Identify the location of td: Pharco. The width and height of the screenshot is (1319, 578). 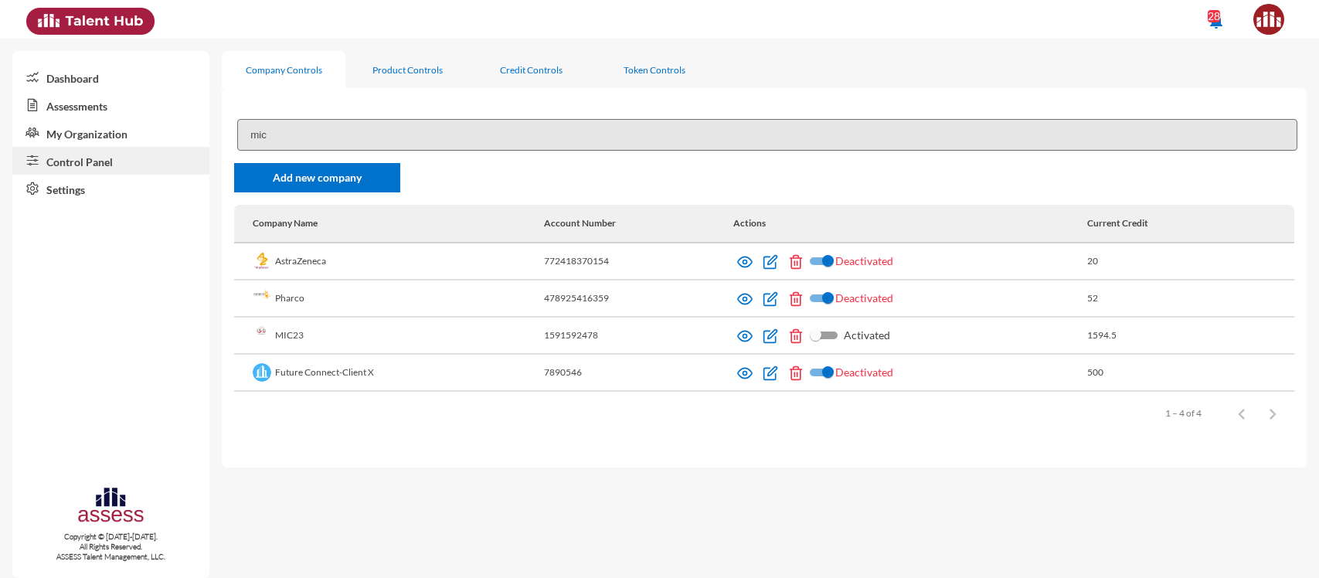
(389, 299).